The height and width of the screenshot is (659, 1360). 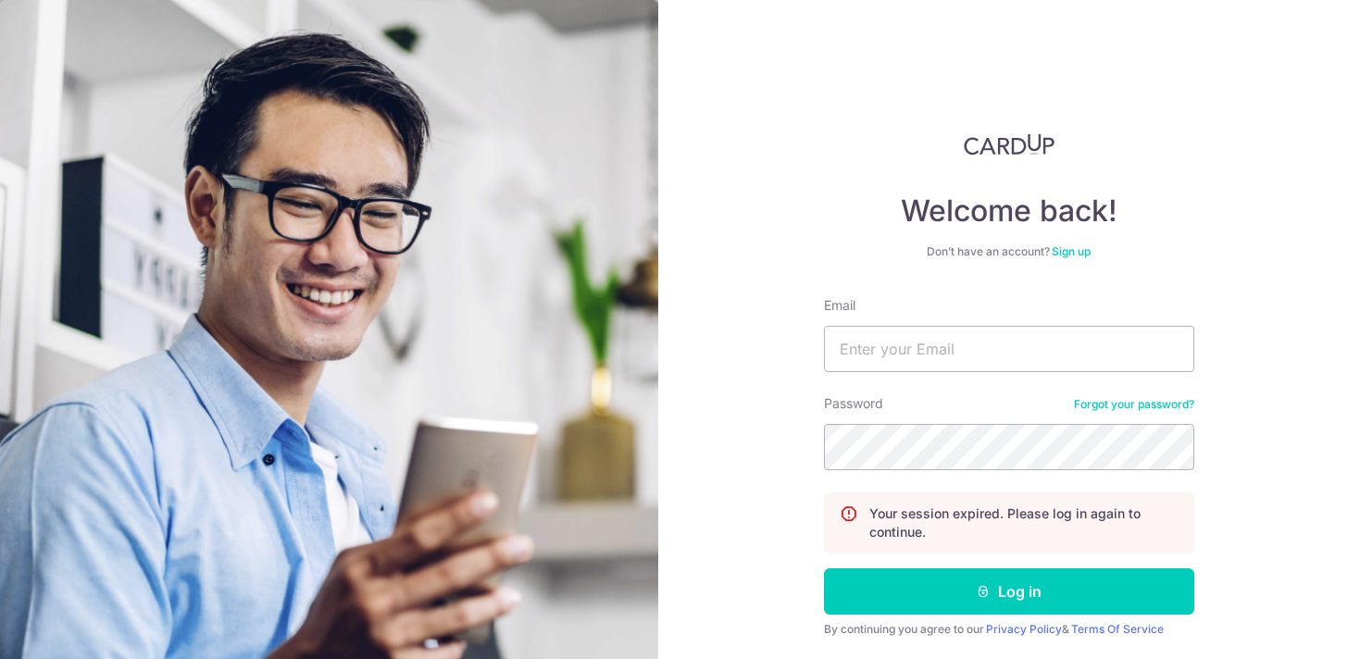 I want to click on a: Sign up, so click(x=1071, y=251).